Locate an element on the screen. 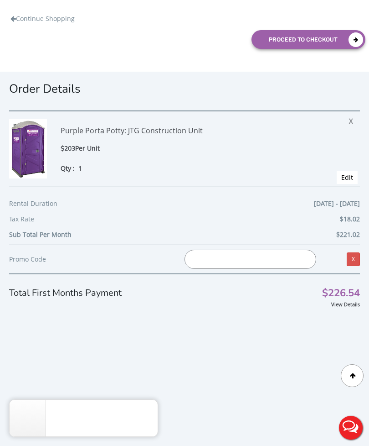  a: View Details is located at coordinates (346, 304).